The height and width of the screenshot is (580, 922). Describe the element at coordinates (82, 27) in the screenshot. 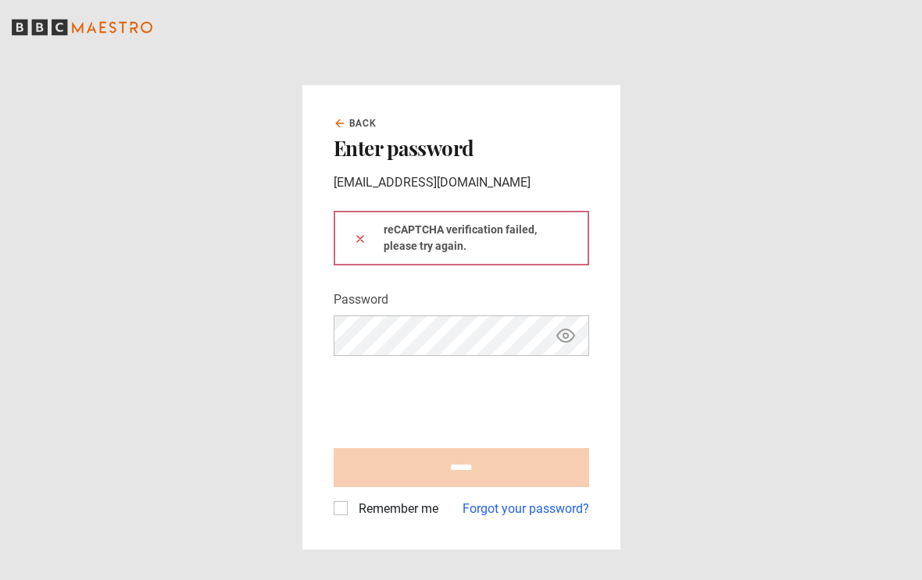

I see `svg: BBC Maestro` at that location.